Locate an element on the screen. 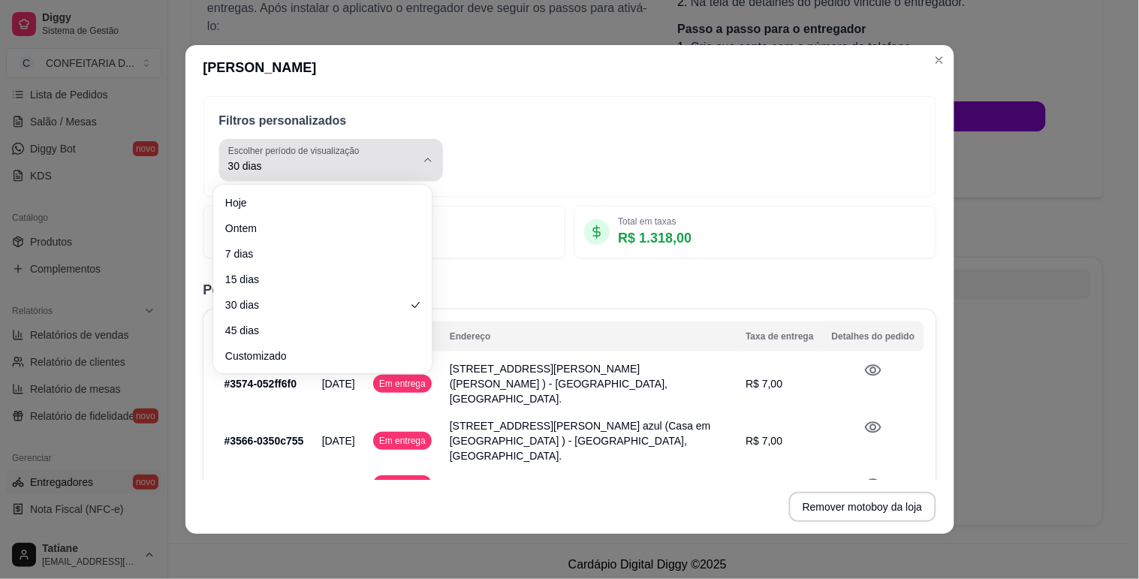  p: # 3562-f5ac8f6e is located at coordinates (264, 484).